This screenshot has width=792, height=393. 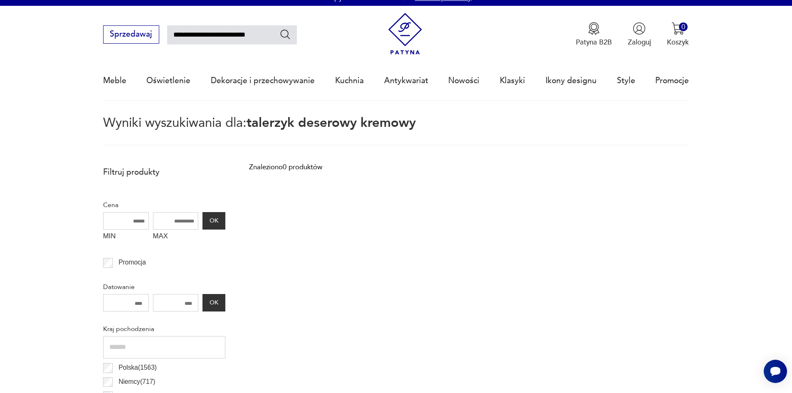 What do you see at coordinates (331, 123) in the screenshot?
I see `span: talerzyk deserowy kremowy` at bounding box center [331, 123].